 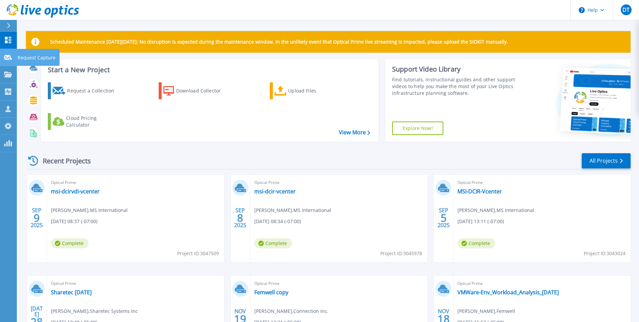 What do you see at coordinates (198, 253) in the screenshot?
I see `span: Project ID: 3047509` at bounding box center [198, 253].